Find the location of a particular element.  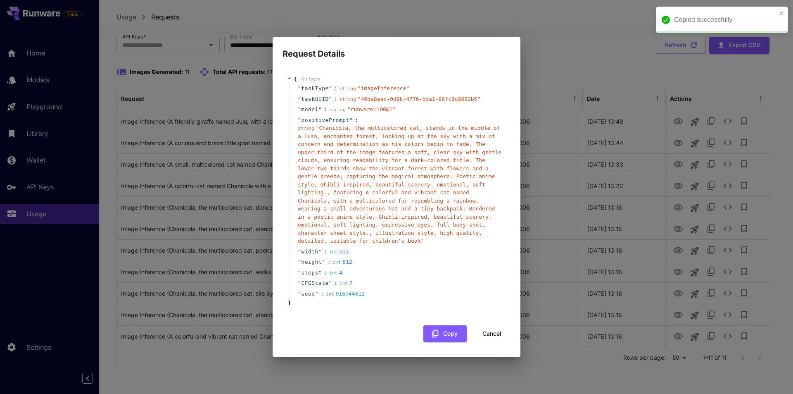

span: model is located at coordinates (310, 109).